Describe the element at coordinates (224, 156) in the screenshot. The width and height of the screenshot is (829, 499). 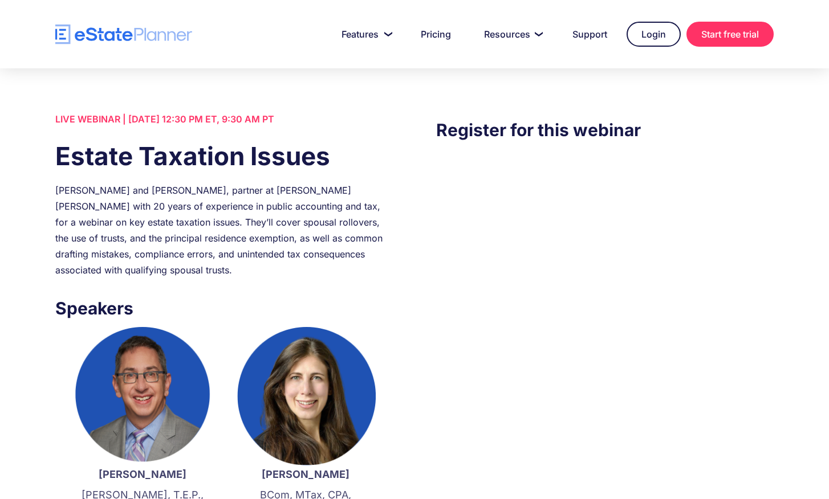
I see `h1: Estate Taxation Issues` at that location.